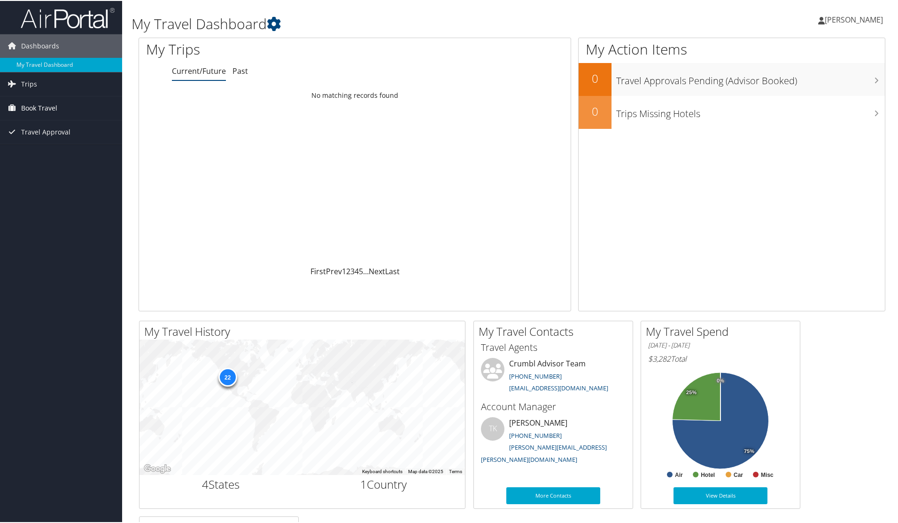 The image size is (898, 523). What do you see at coordinates (334, 270) in the screenshot?
I see `a: Prev` at bounding box center [334, 270].